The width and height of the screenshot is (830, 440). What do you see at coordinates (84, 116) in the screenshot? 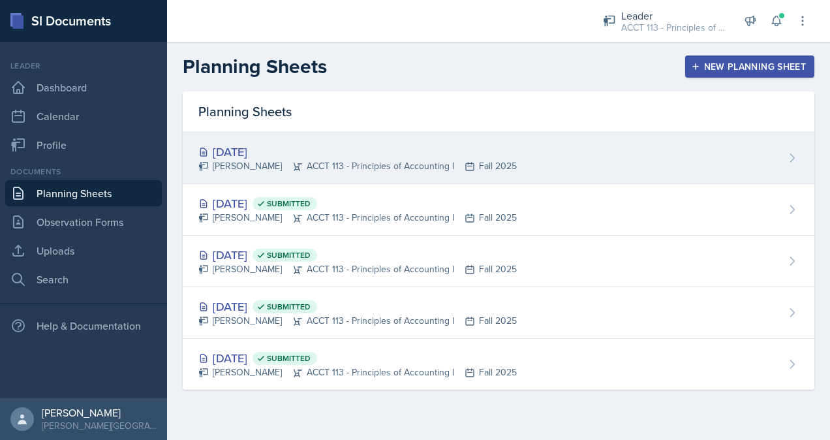
I see `a: Calendar` at bounding box center [84, 116].